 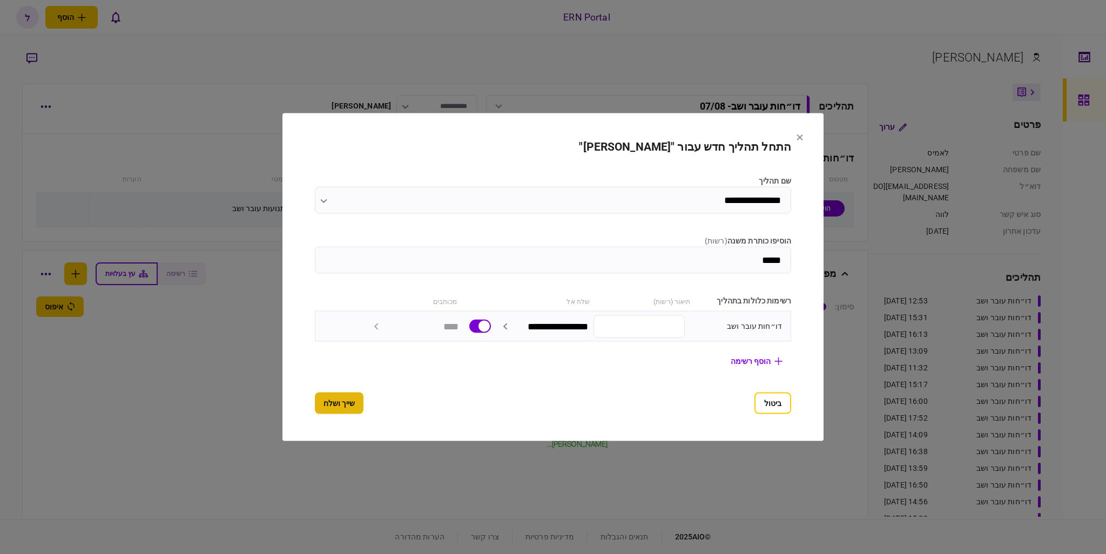 I want to click on label: הוסיפו כותרת משנה, so click(x=553, y=241).